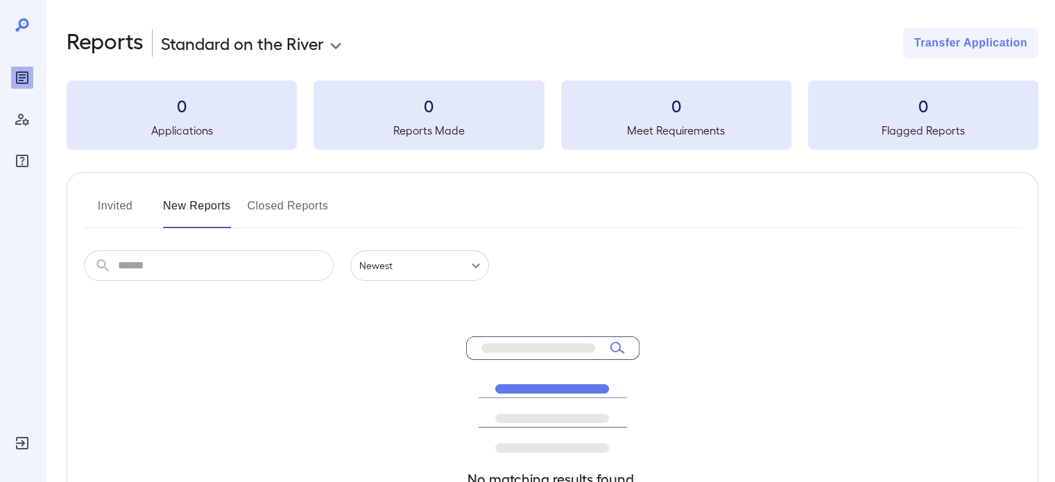 The image size is (1055, 482). What do you see at coordinates (552, 115) in the screenshot?
I see `summary: 0Applications0Reports Made0Meet Requirements0Flagged Reports` at bounding box center [552, 115].